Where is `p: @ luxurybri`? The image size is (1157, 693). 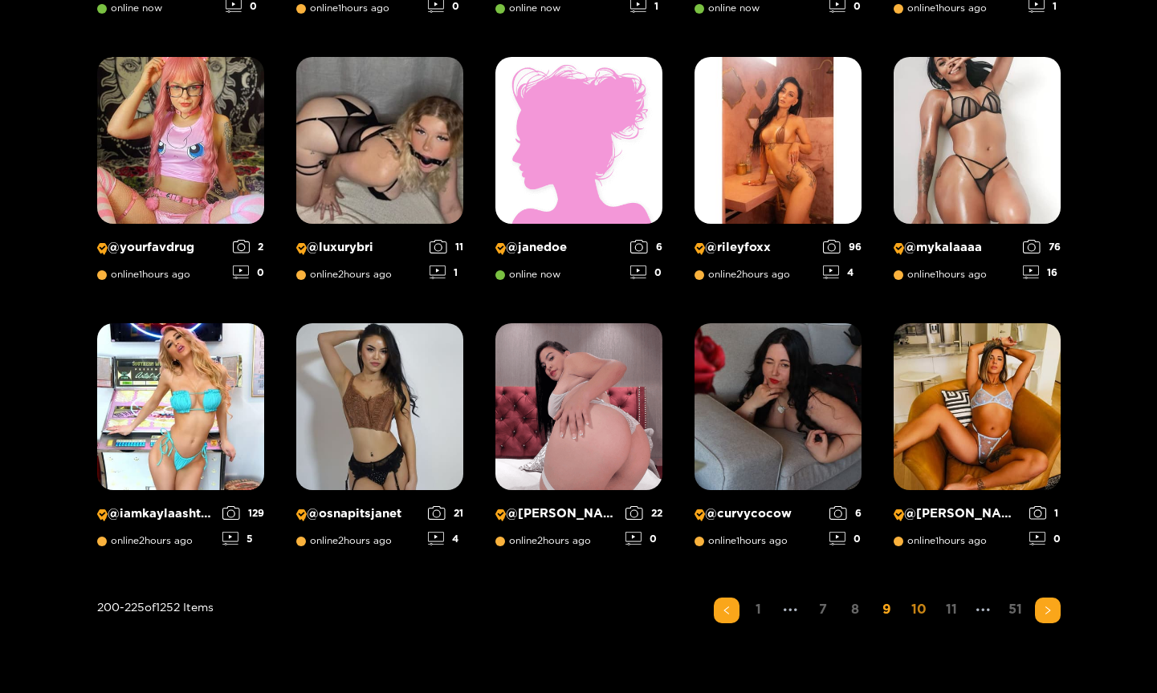
p: @ luxurybri is located at coordinates (359, 247).